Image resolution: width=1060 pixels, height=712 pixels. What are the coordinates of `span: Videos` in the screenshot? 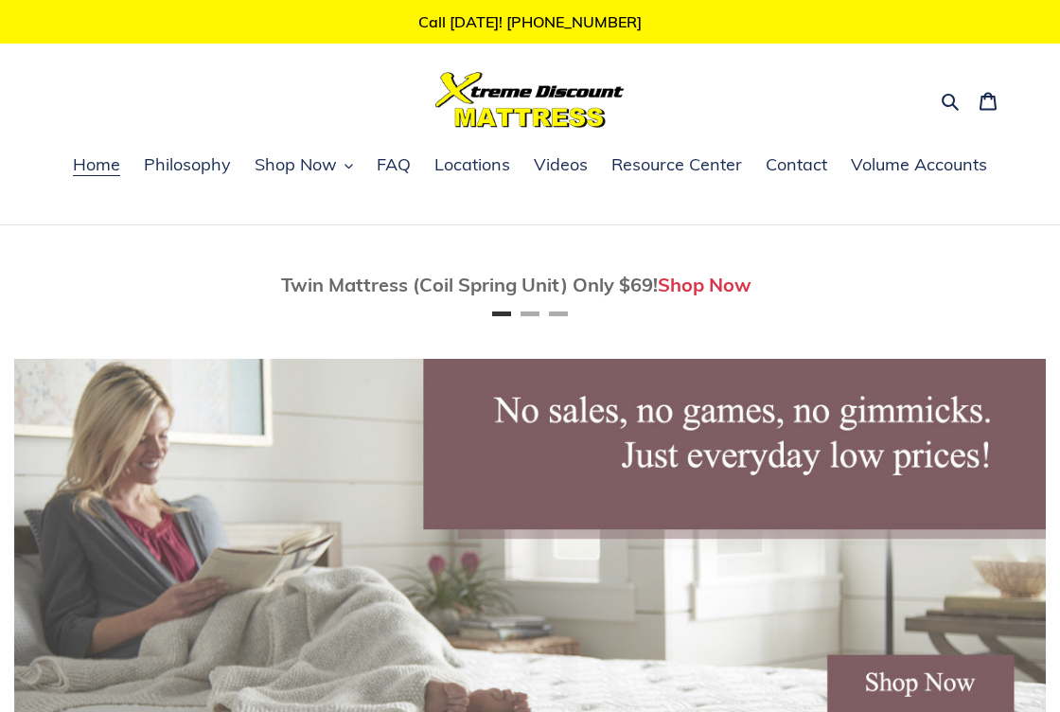 It's located at (560, 165).